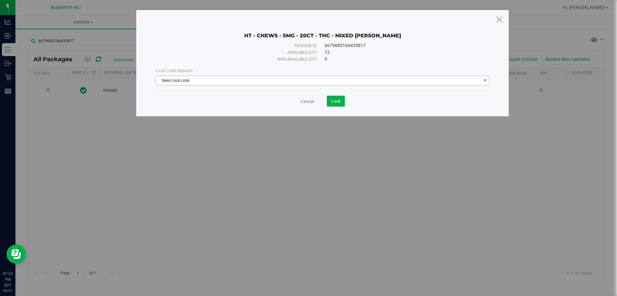 Image resolution: width=617 pixels, height=296 pixels. Describe the element at coordinates (323, 31) in the screenshot. I see `div: HT - CHEWS - 5MG - 20CT - THC - MIXED BERRY` at that location.